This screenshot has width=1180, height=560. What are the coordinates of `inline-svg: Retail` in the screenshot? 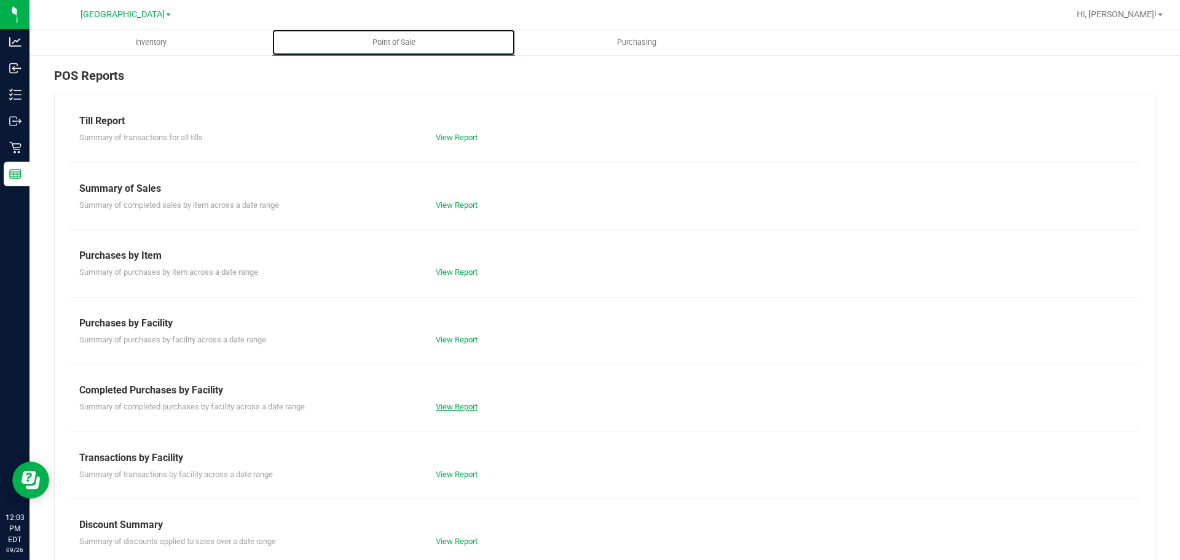 It's located at (15, 148).